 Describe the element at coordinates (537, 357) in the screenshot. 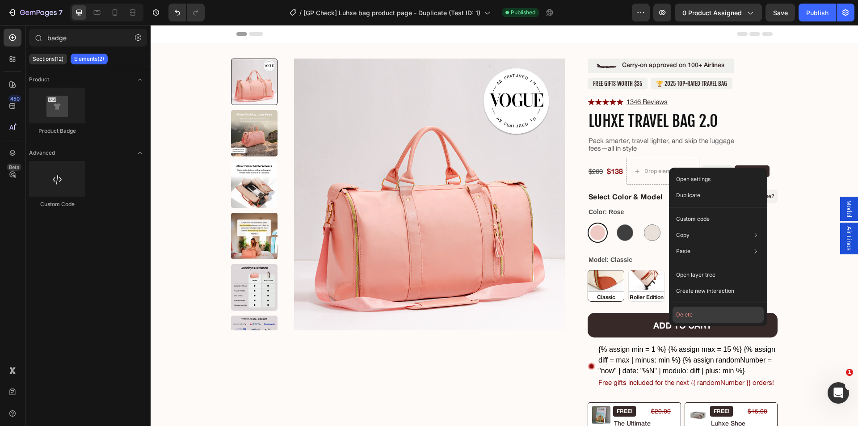

I see `p: Free gifts included for the next {{ randomNumber }} orders!` at that location.